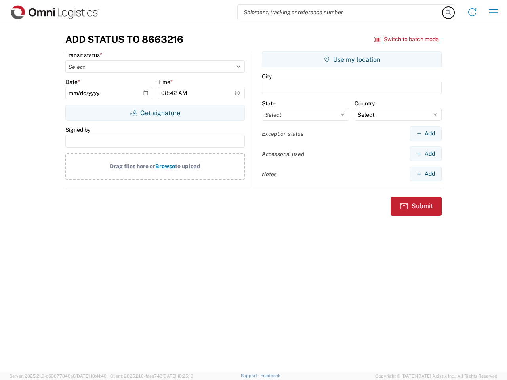  I want to click on button: Switch to batch mode, so click(406, 39).